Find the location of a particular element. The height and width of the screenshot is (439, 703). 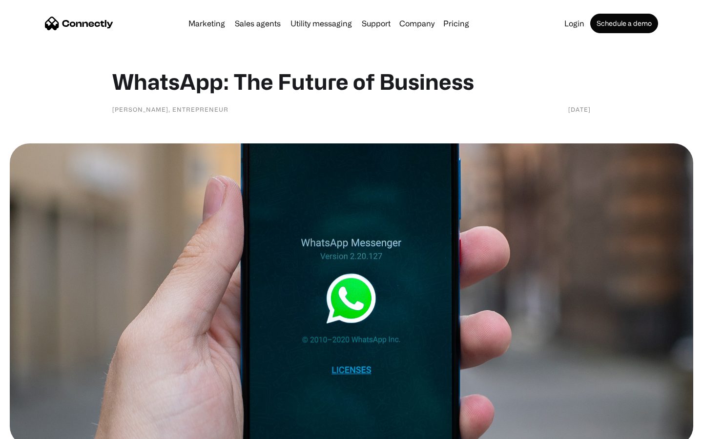

aside: Language selected: English is located at coordinates (34, 429).